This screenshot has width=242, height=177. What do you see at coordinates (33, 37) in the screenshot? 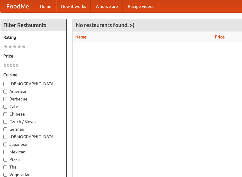
I see `h5: Rating` at bounding box center [33, 37].